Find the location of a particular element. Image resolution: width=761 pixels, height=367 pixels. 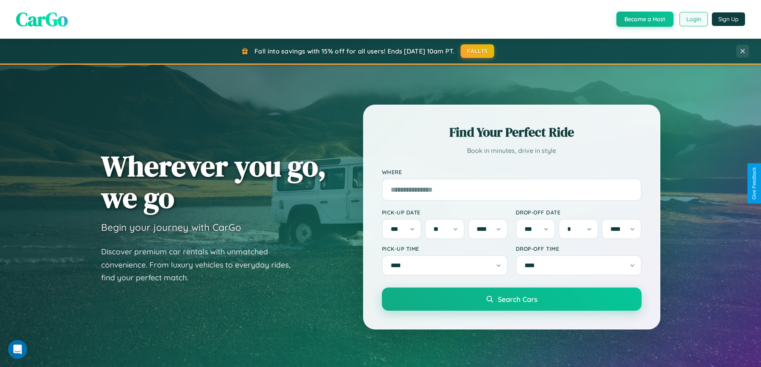

span: CarGo is located at coordinates (42, 19).